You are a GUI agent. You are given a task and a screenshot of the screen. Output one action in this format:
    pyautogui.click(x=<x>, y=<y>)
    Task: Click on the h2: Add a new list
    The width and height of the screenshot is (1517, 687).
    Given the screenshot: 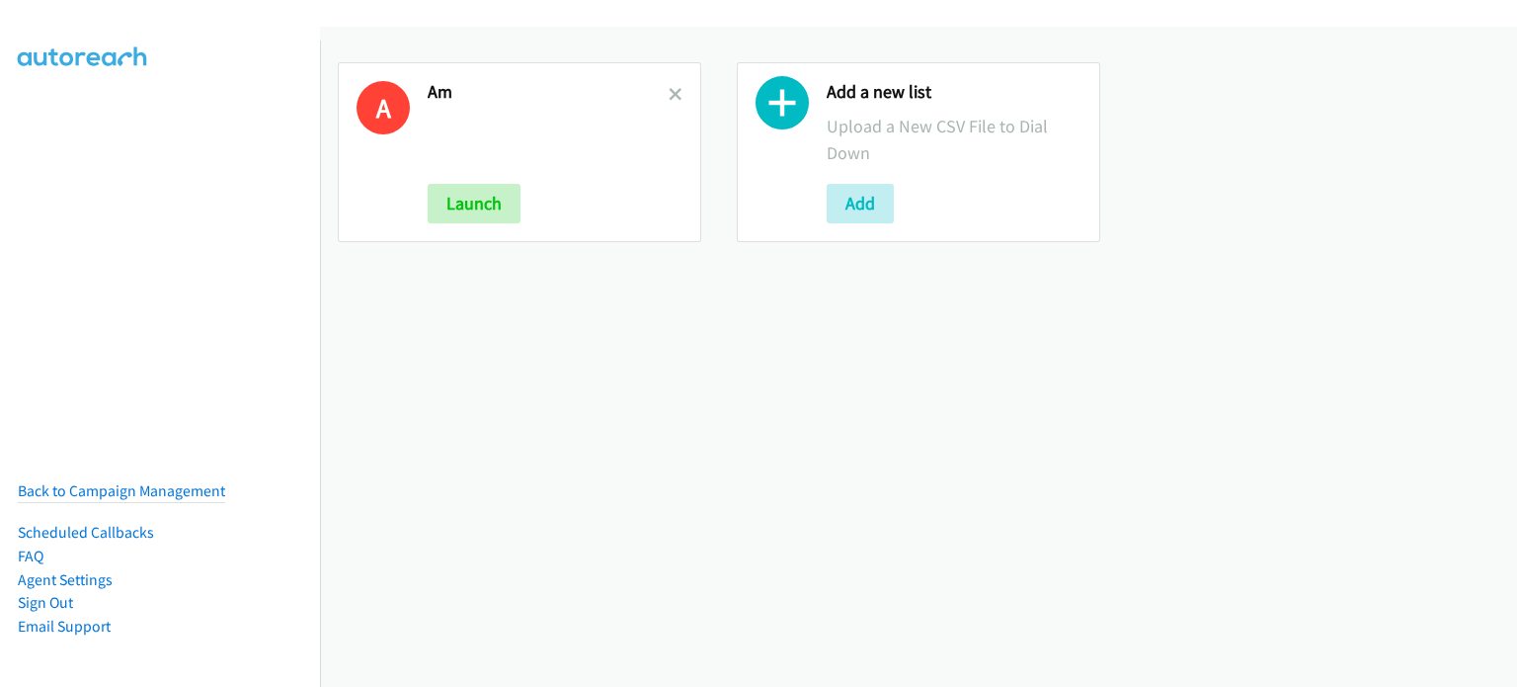 What is the action you would take?
    pyautogui.click(x=954, y=92)
    